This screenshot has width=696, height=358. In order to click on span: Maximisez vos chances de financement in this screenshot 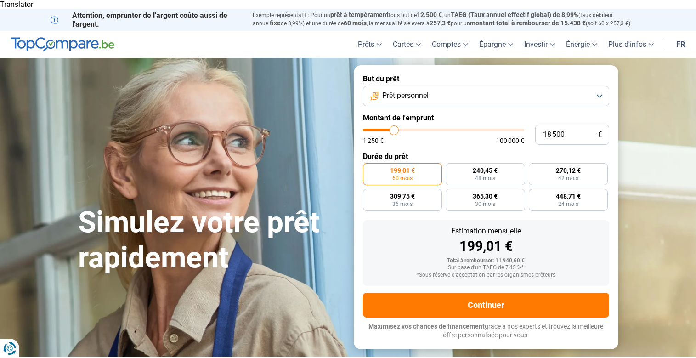, I will do `click(427, 326)`.